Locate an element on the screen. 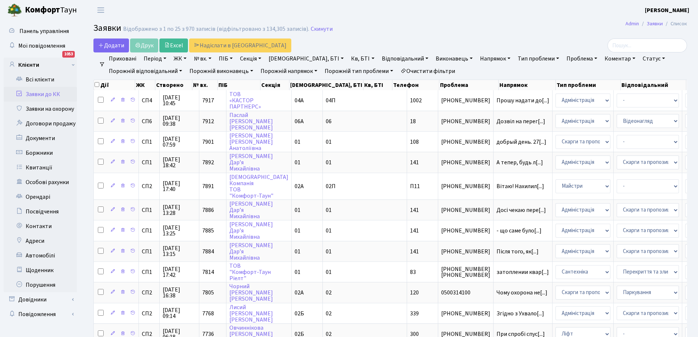 The height and width of the screenshot is (337, 698). a: Коментар is located at coordinates (620, 59).